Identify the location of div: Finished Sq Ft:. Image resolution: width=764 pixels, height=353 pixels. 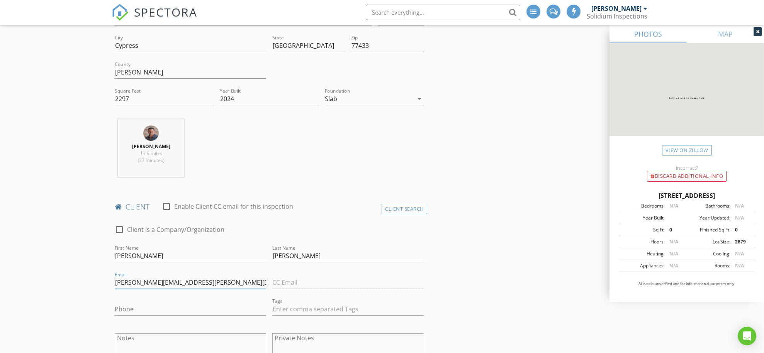
(708, 230).